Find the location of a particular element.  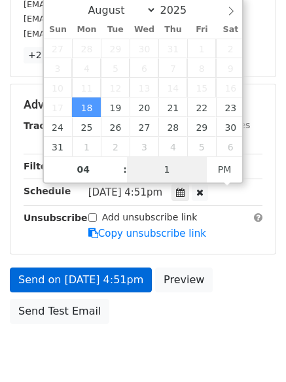

span: August 15, 2025 is located at coordinates (201, 88).